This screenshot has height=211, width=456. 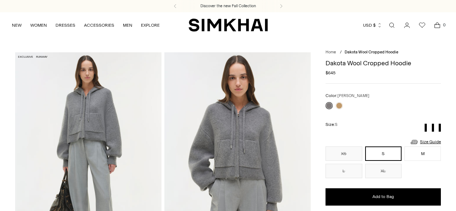 What do you see at coordinates (228, 6) in the screenshot?
I see `h3: Discover the new Fall Collection` at bounding box center [228, 6].